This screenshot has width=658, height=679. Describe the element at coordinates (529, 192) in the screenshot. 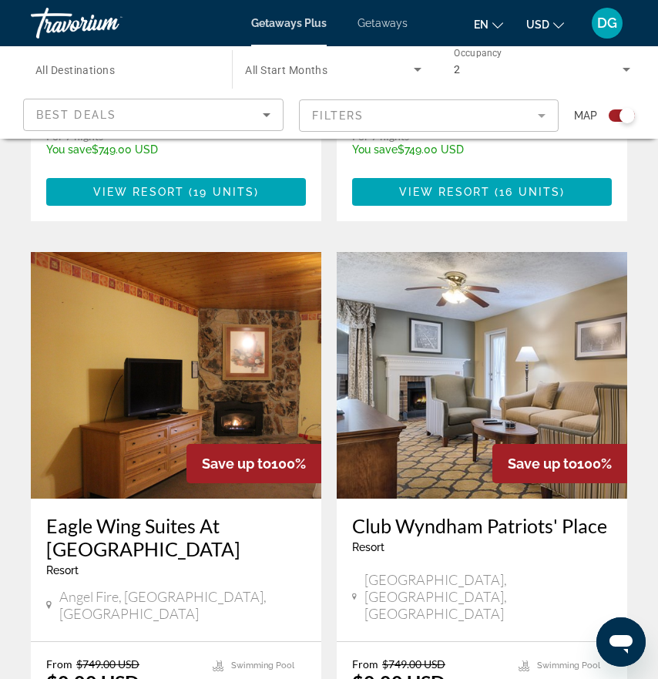

I see `span: 16 units` at that location.